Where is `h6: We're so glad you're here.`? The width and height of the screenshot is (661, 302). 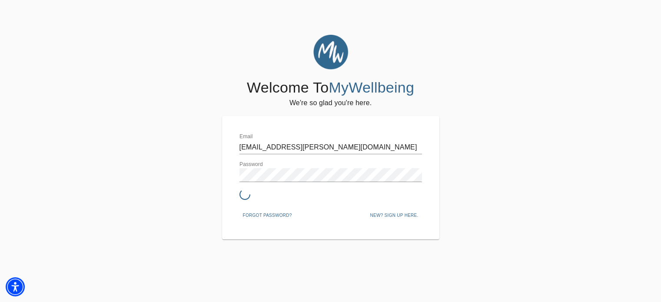 h6: We're so glad you're here. is located at coordinates (330, 103).